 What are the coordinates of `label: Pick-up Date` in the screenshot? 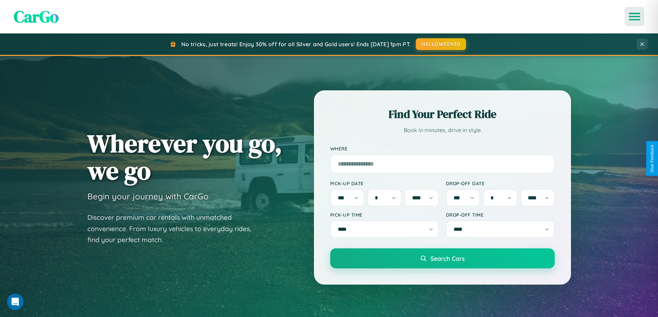 It's located at (385, 183).